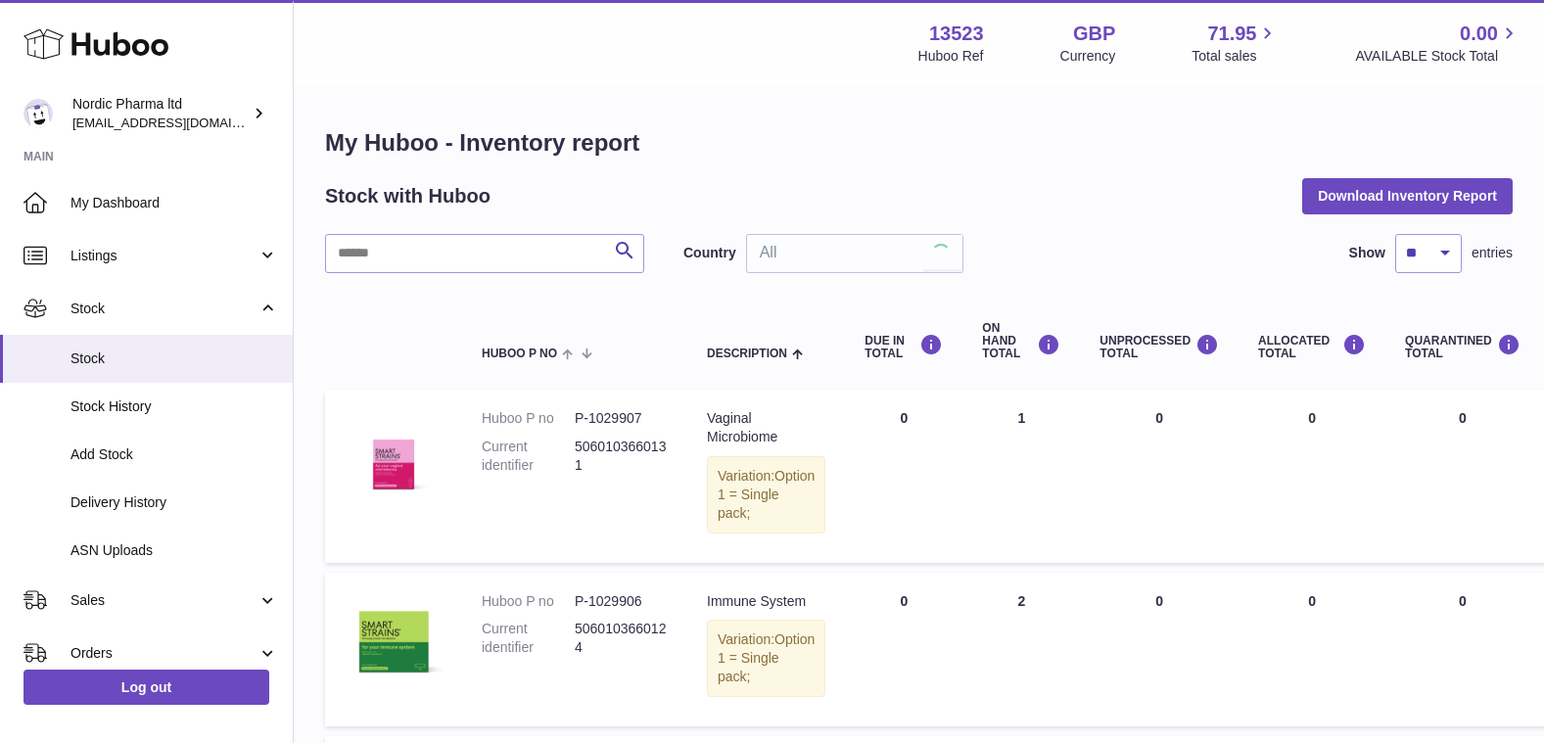 This screenshot has height=743, width=1544. Describe the element at coordinates (1160, 347) in the screenshot. I see `div: UNPROCESSED Total` at that location.